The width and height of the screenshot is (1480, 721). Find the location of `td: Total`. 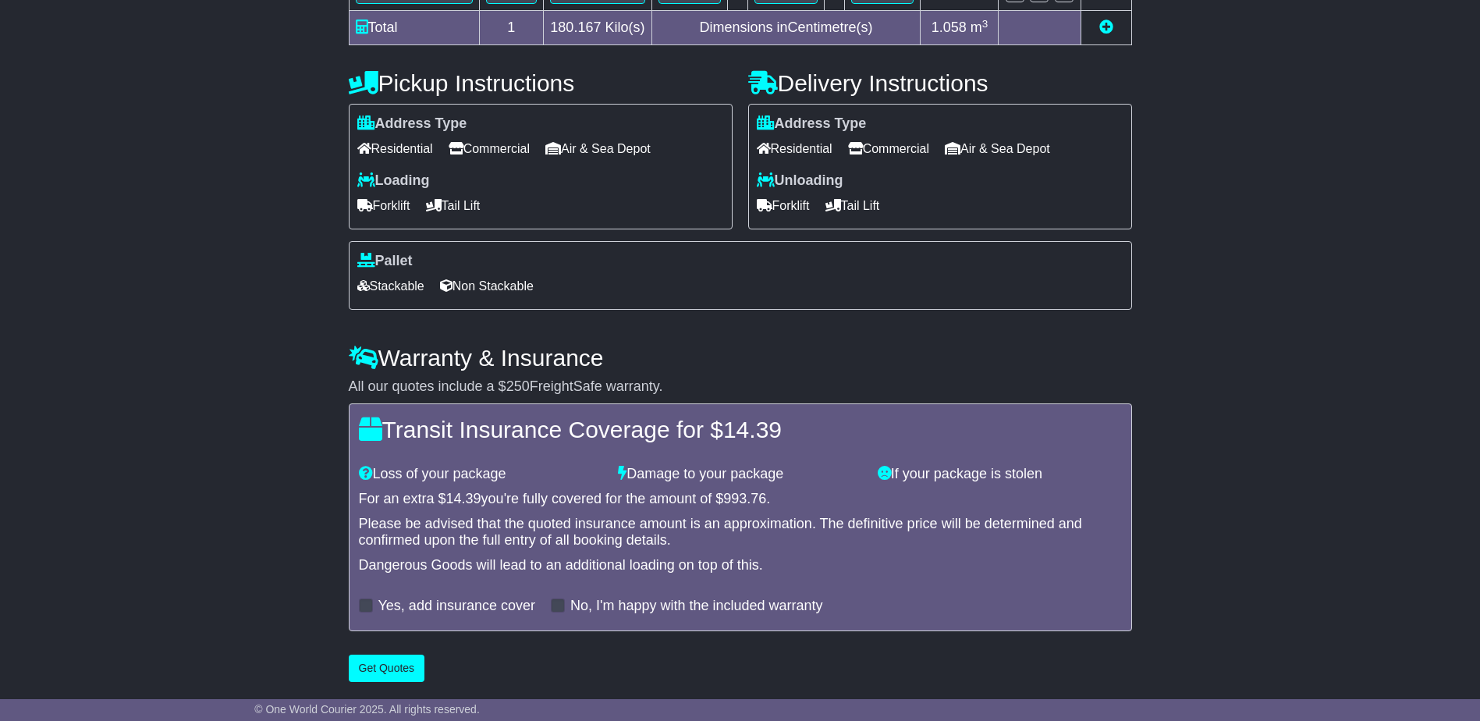

td: Total is located at coordinates (413, 28).